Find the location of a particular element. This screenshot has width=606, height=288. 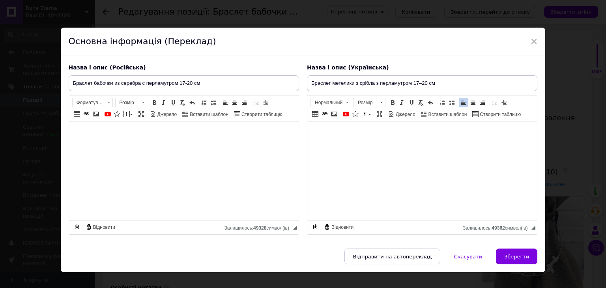

button: Зберегти is located at coordinates (517, 257).